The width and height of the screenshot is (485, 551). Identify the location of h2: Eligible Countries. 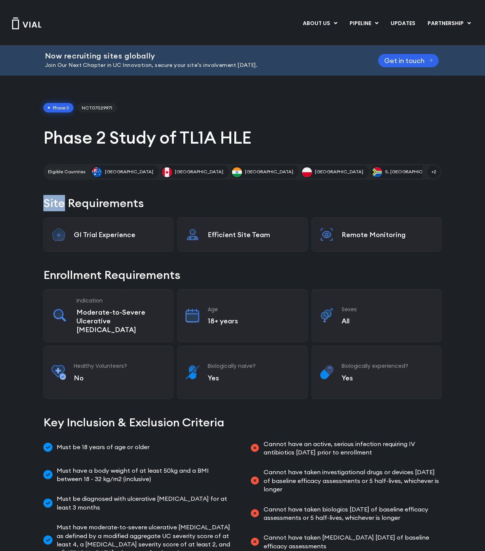
(67, 172).